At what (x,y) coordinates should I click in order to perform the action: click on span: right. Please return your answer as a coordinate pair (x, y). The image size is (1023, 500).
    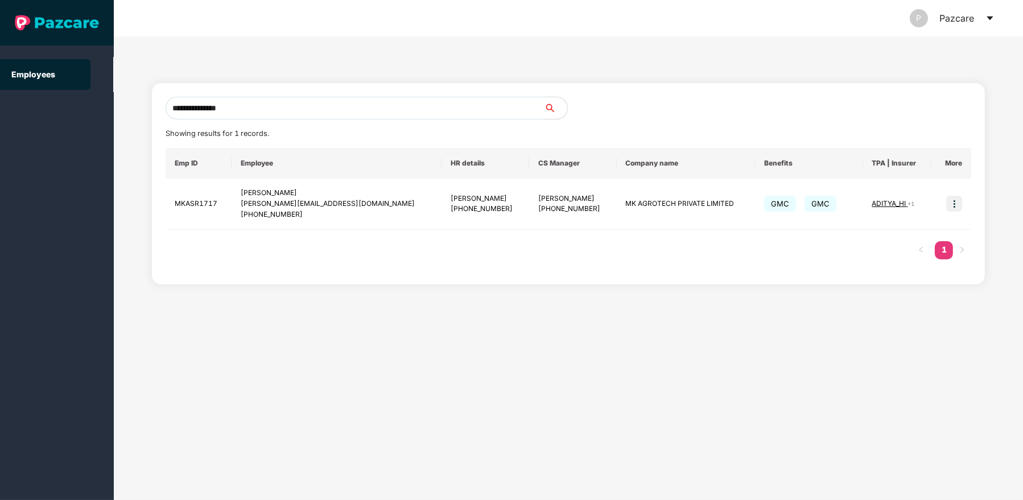
    Looking at the image, I should click on (962, 250).